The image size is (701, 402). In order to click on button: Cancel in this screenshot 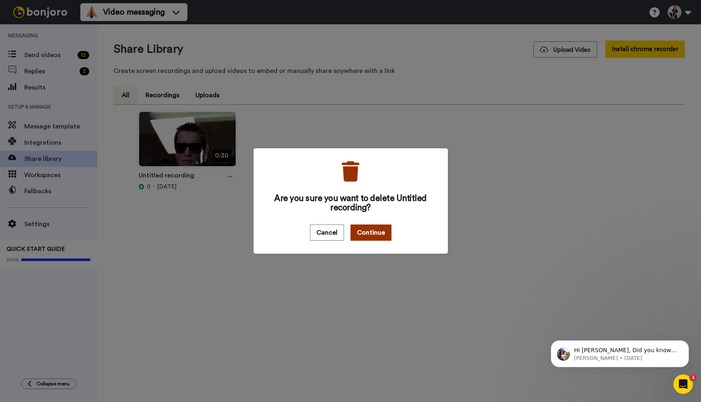, I will do `click(327, 233)`.